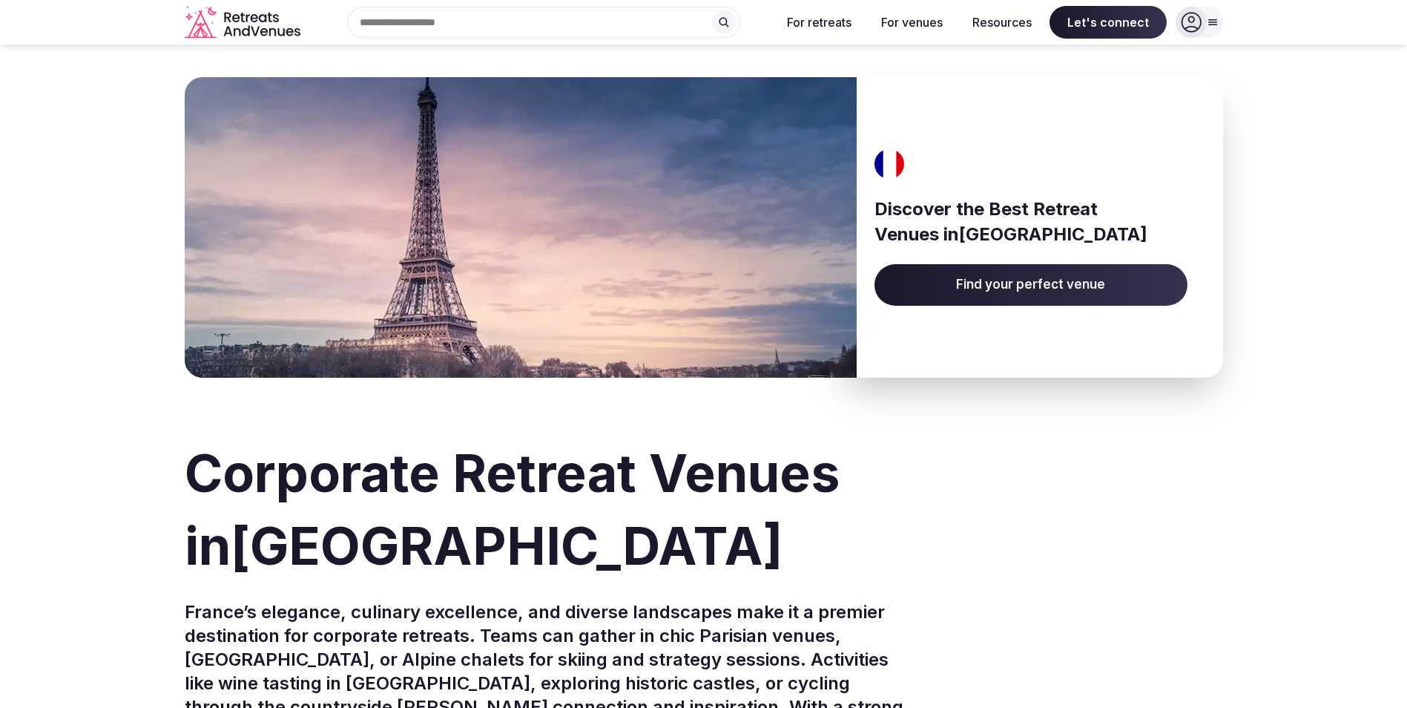 This screenshot has height=708, width=1407. What do you see at coordinates (1108, 22) in the screenshot?
I see `span: Let's connect` at bounding box center [1108, 22].